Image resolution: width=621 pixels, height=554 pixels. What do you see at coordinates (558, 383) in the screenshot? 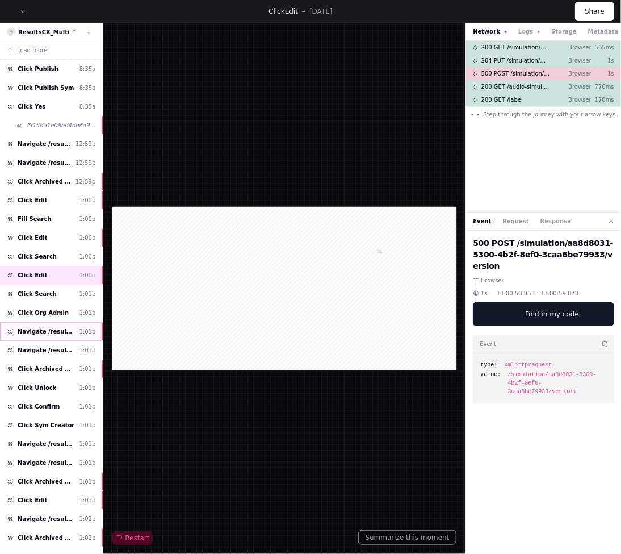
I see `span: /simulation/aa8d8031-5300-4b2f-8ef0-3caa6be79933/version` at bounding box center [558, 383].